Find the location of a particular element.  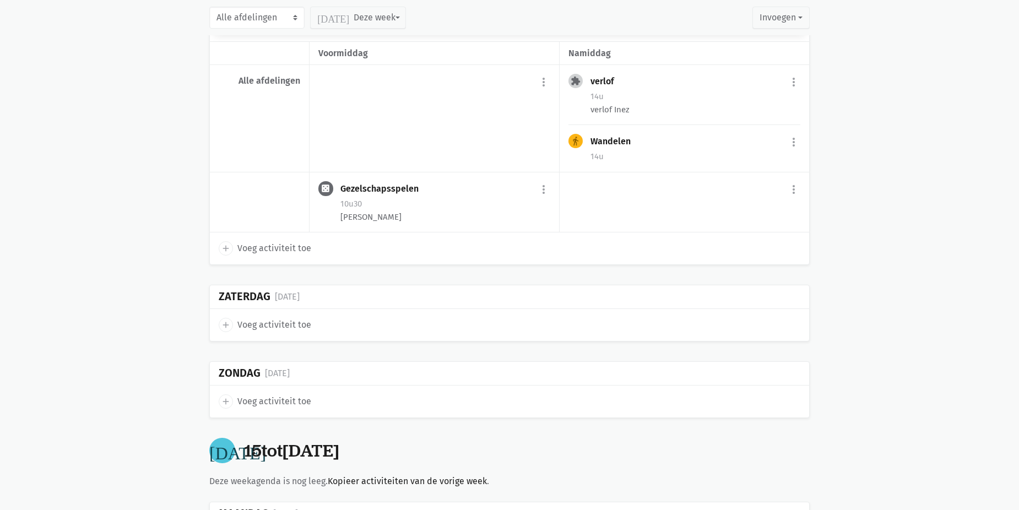

a: Kopieer activiteiten van de vorige week is located at coordinates (407, 481).